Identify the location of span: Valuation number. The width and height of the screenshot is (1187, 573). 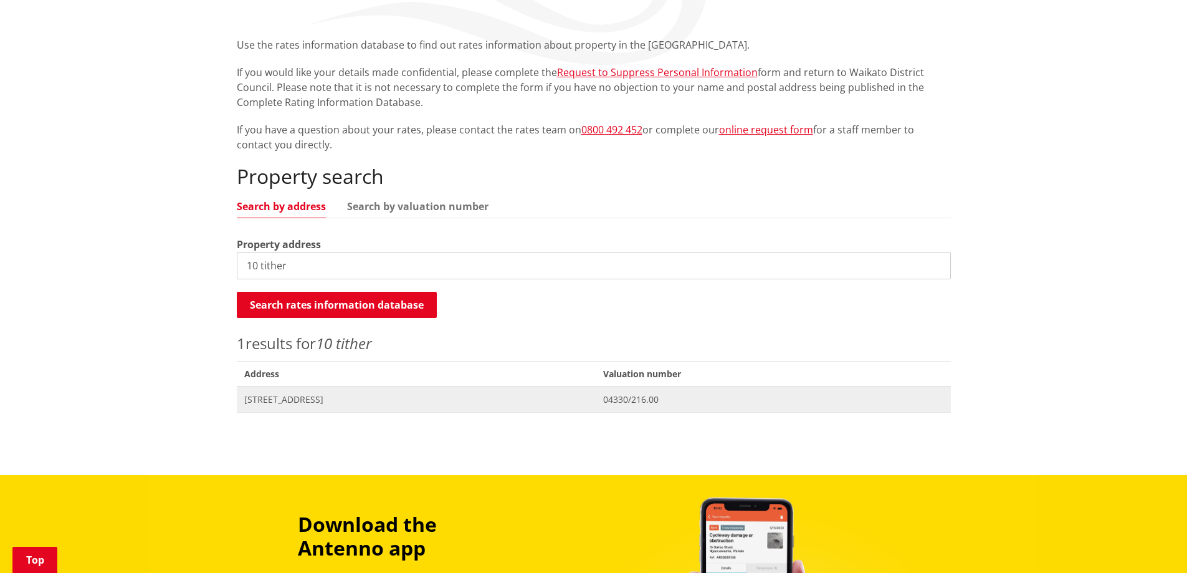
(773, 373).